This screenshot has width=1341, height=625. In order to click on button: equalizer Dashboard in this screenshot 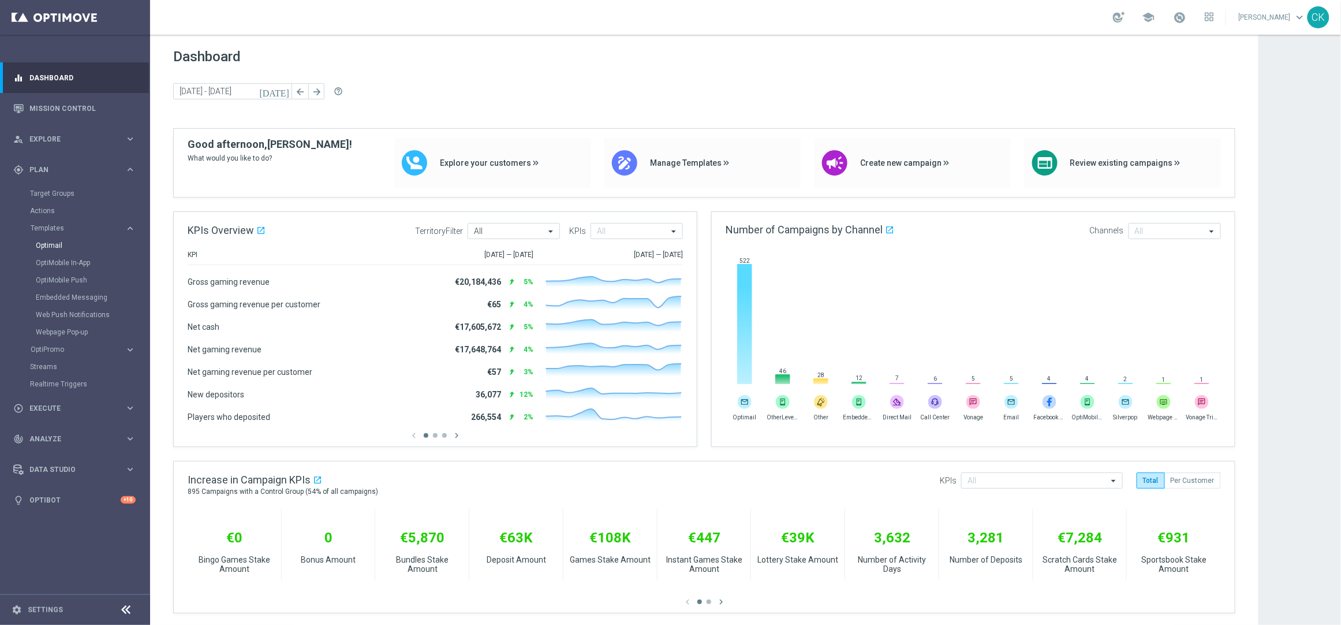, I will do `click(74, 78)`.